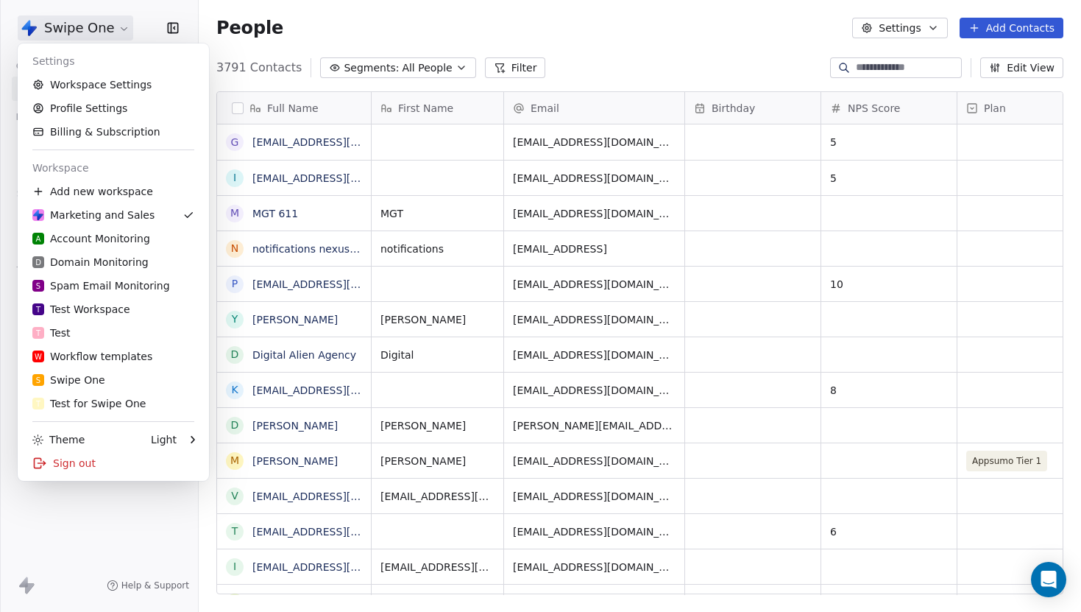 The image size is (1081, 612). What do you see at coordinates (92, 356) in the screenshot?
I see `div: Workflow templates` at bounding box center [92, 356].